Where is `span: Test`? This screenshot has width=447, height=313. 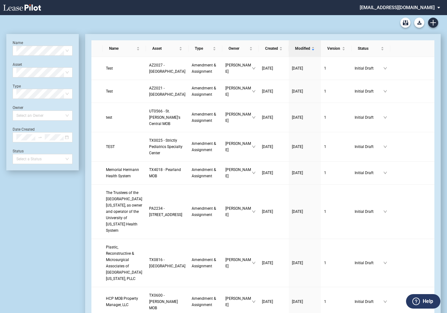 span: Test is located at coordinates (109, 91).